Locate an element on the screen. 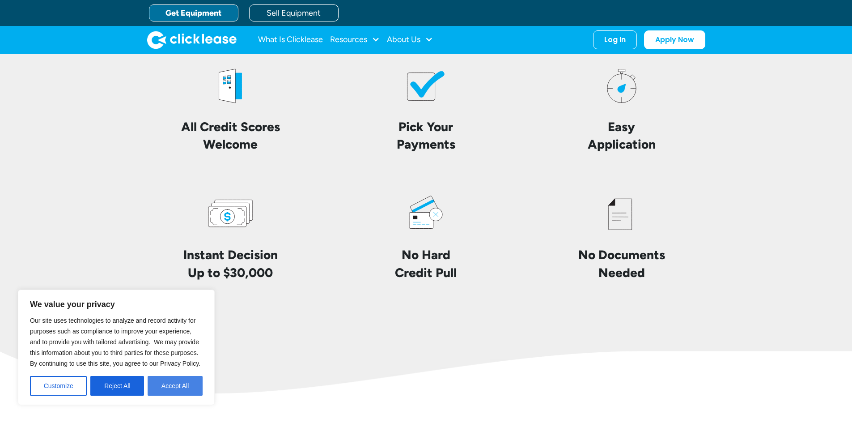 Image resolution: width=852 pixels, height=423 pixels. a: What Is Clicklease is located at coordinates (290, 40).